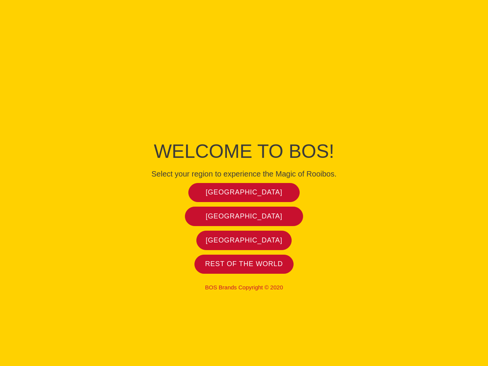  Describe the element at coordinates (244, 264) in the screenshot. I see `a: Rest of the world` at that location.